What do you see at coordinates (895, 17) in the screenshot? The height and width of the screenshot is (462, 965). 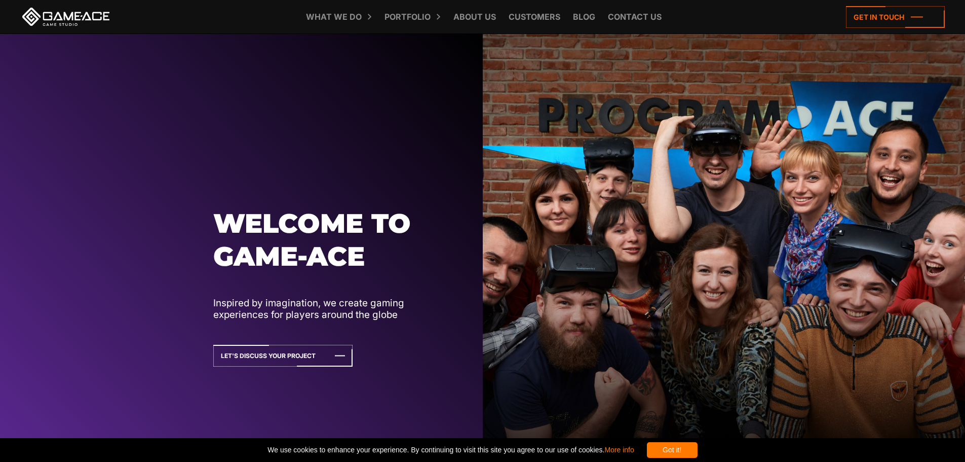 I see `a: Get in touch` at bounding box center [895, 17].